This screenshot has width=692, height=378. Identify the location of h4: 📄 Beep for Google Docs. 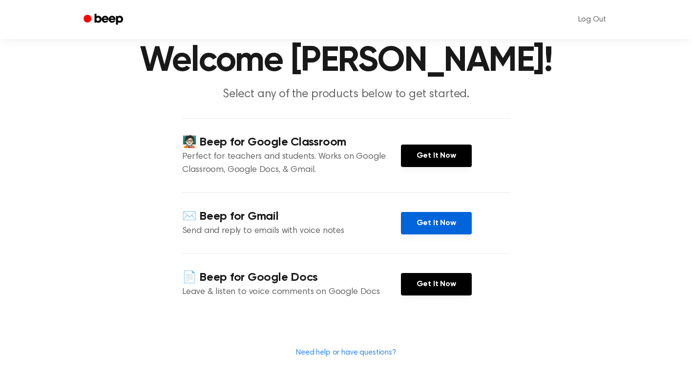
(292, 277).